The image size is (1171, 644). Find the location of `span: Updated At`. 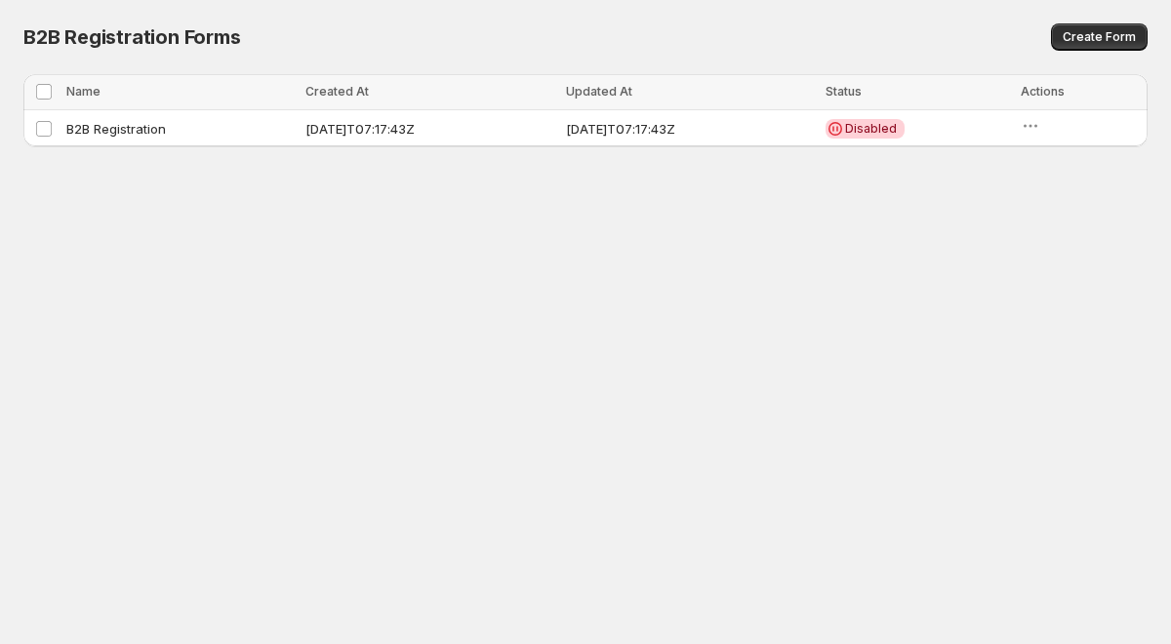

span: Updated At is located at coordinates (599, 91).